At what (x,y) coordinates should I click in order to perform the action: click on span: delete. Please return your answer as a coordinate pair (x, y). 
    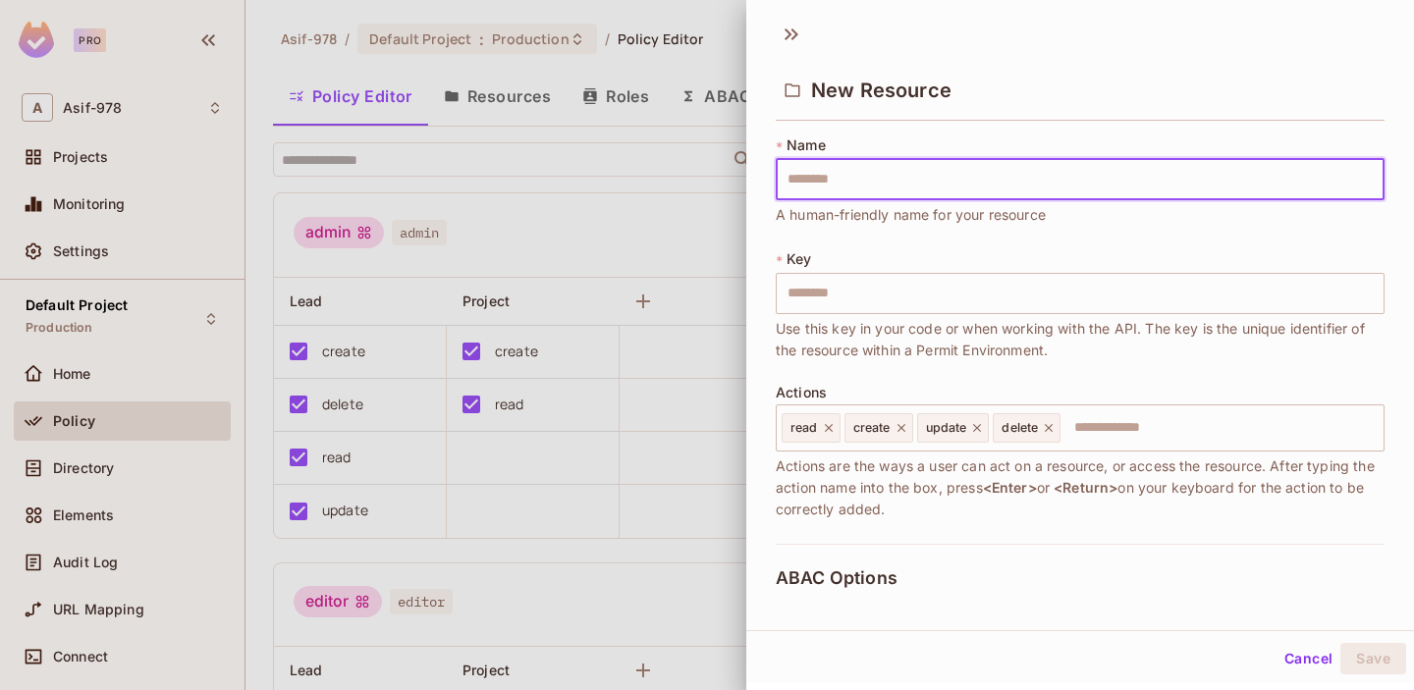
    Looking at the image, I should click on (1019, 428).